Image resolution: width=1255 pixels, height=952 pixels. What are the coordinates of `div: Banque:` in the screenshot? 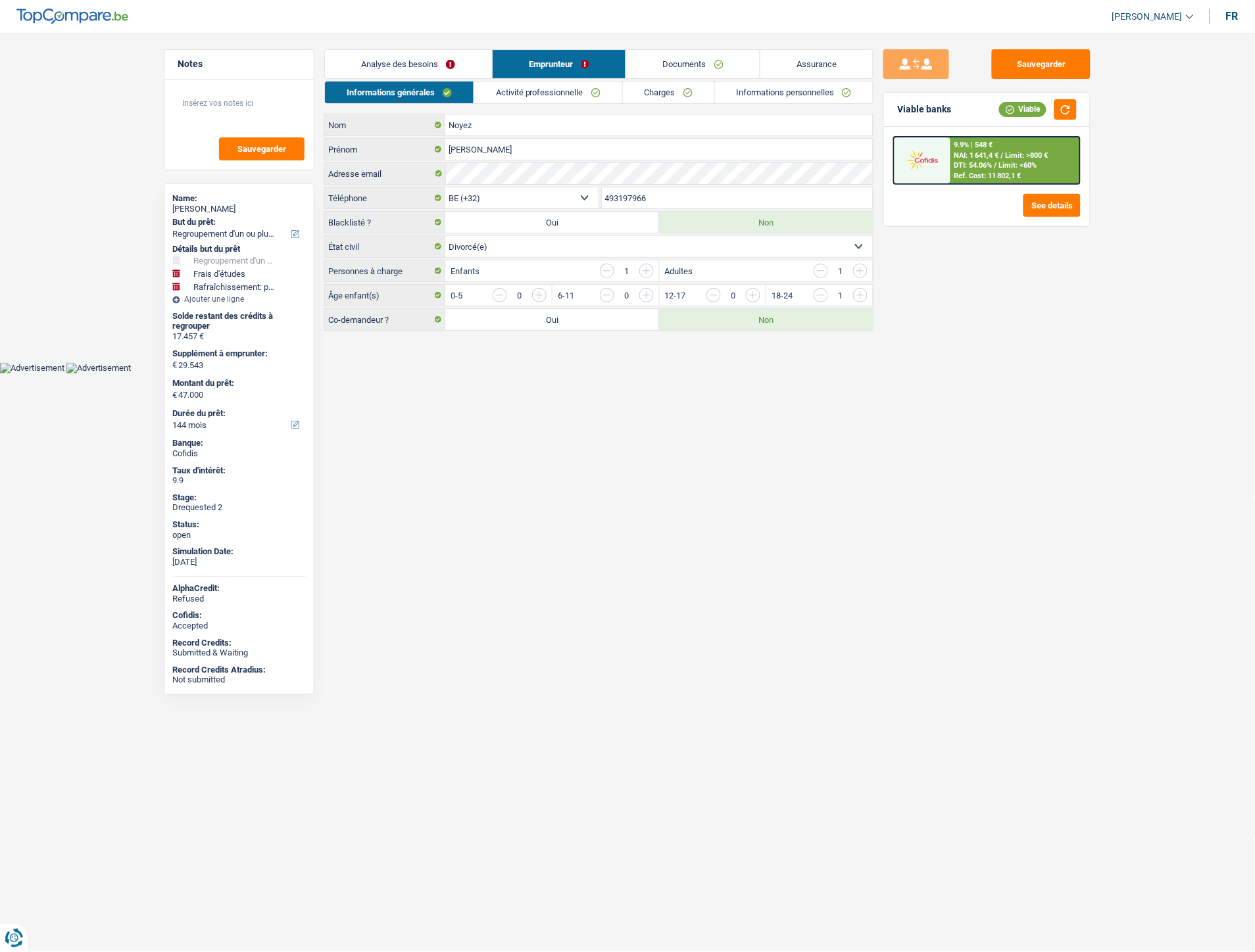 It's located at (238, 443).